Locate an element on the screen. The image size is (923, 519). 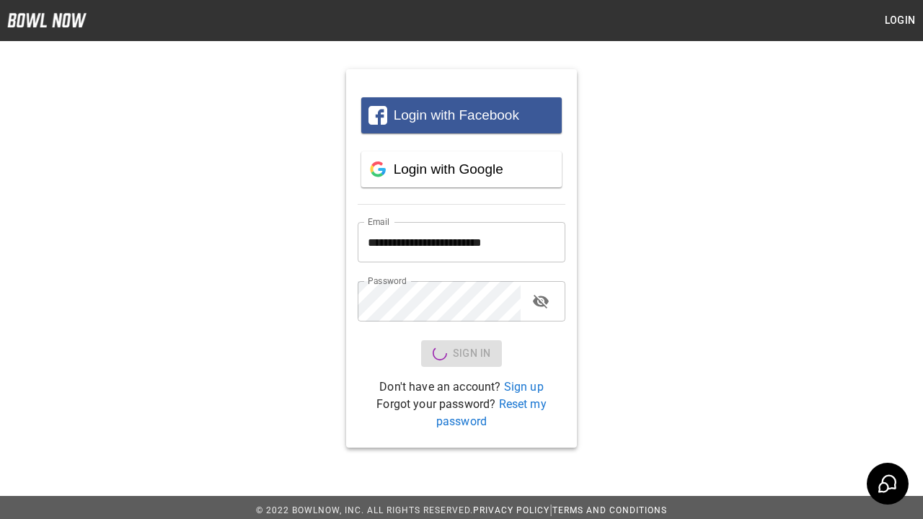
a: Terms and Conditions is located at coordinates (609, 511).